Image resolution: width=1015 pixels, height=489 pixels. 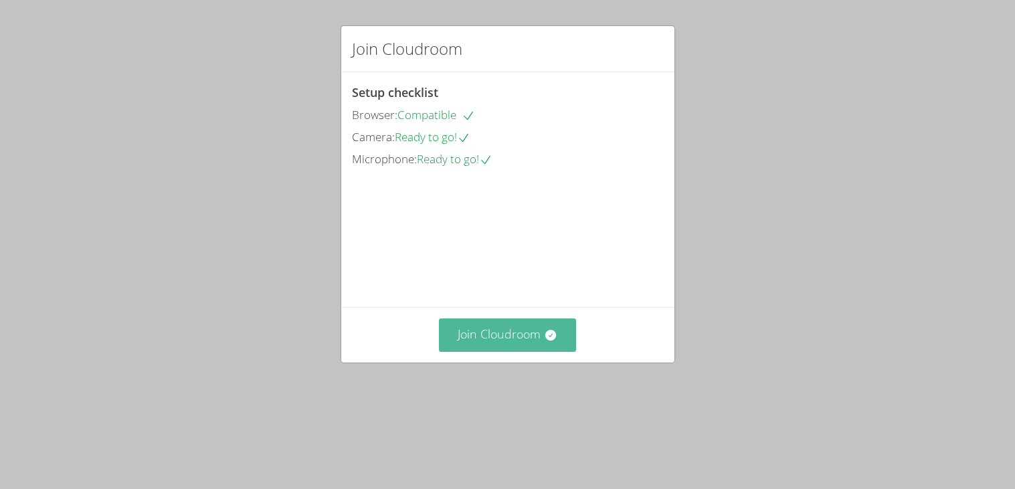 What do you see at coordinates (384, 159) in the screenshot?
I see `span: Microphone:` at bounding box center [384, 159].